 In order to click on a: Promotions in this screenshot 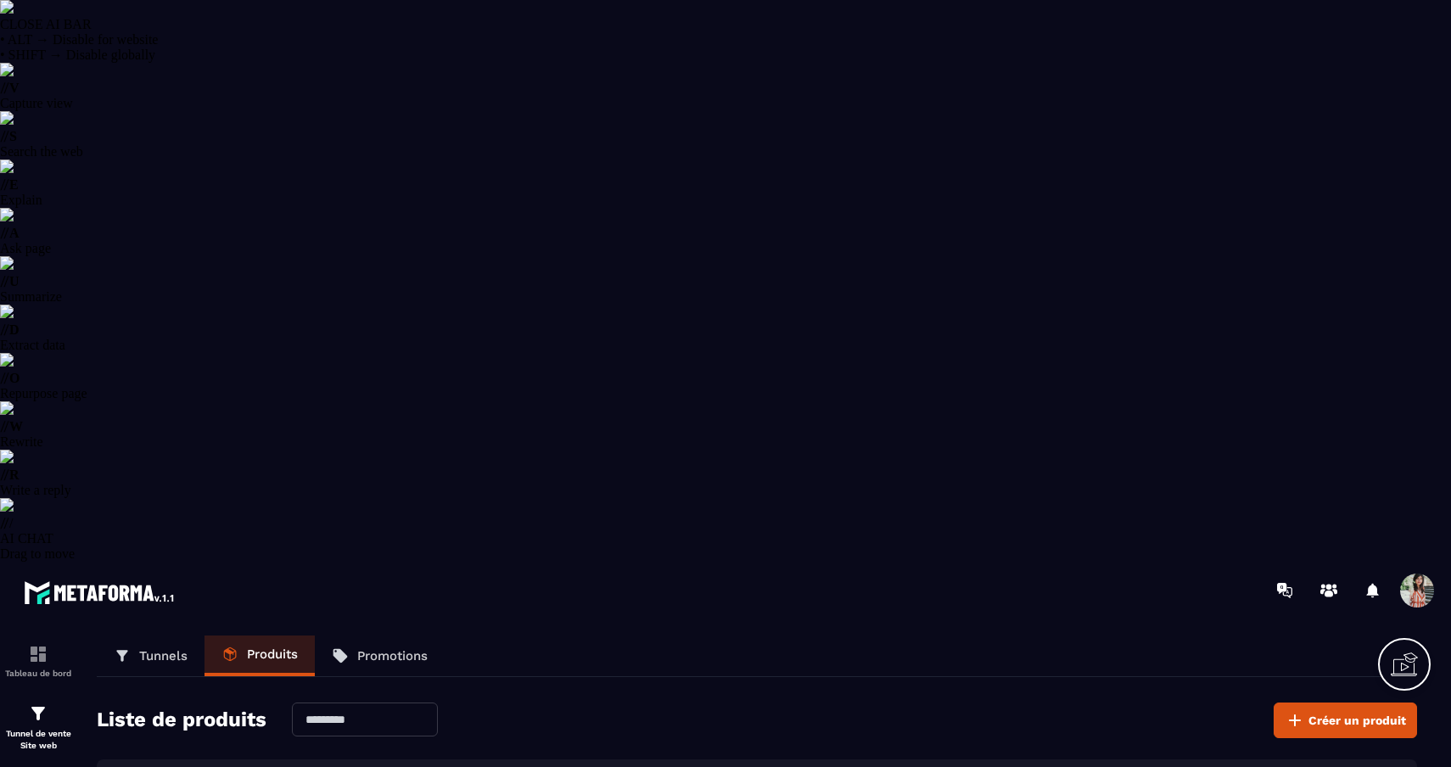, I will do `click(379, 656)`.